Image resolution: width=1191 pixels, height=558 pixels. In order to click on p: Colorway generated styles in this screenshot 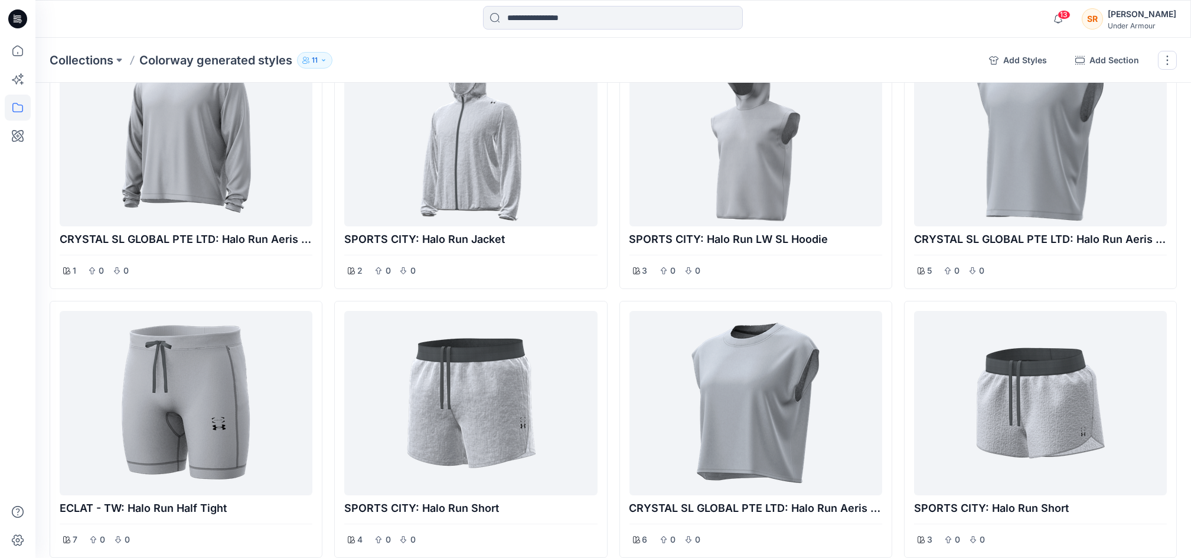, I will do `click(216, 60)`.